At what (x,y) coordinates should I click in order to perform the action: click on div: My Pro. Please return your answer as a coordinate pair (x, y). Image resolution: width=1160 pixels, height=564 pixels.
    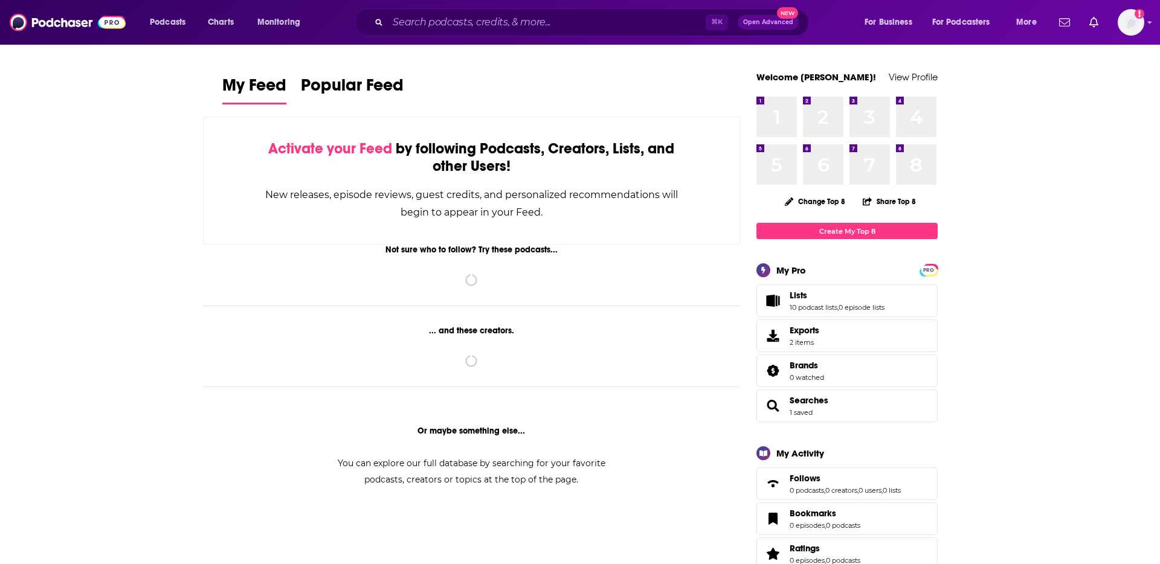
    Looking at the image, I should click on (791, 270).